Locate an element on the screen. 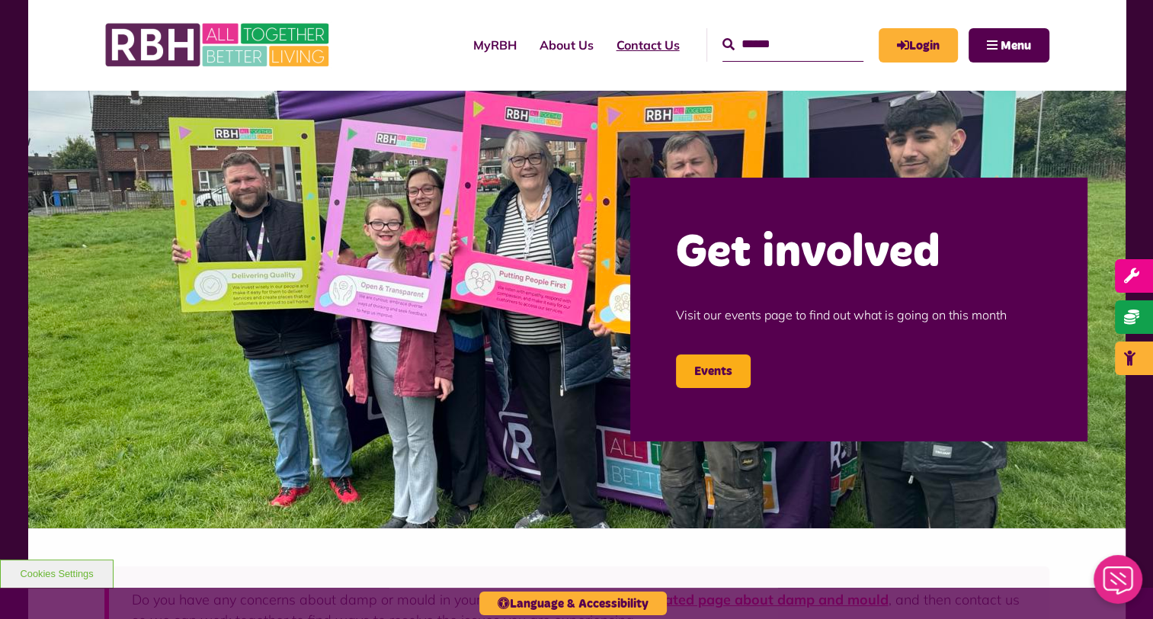 This screenshot has width=1153, height=619. img: RBH is located at coordinates (219, 45).